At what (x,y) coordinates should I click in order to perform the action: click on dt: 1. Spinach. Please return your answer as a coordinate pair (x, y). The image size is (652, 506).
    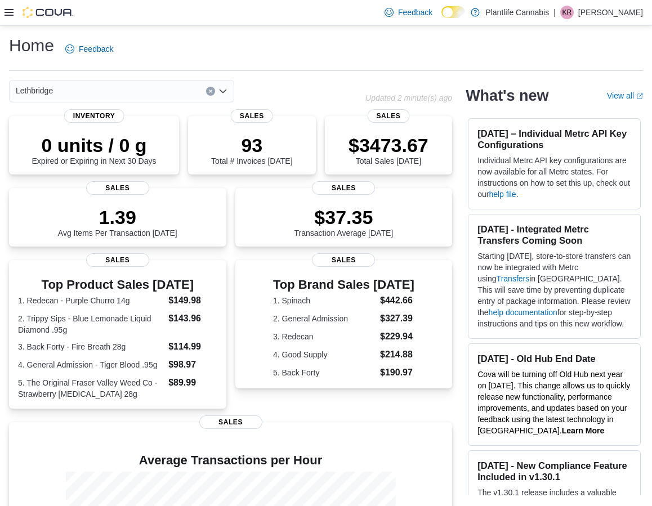
    Looking at the image, I should click on (324, 301).